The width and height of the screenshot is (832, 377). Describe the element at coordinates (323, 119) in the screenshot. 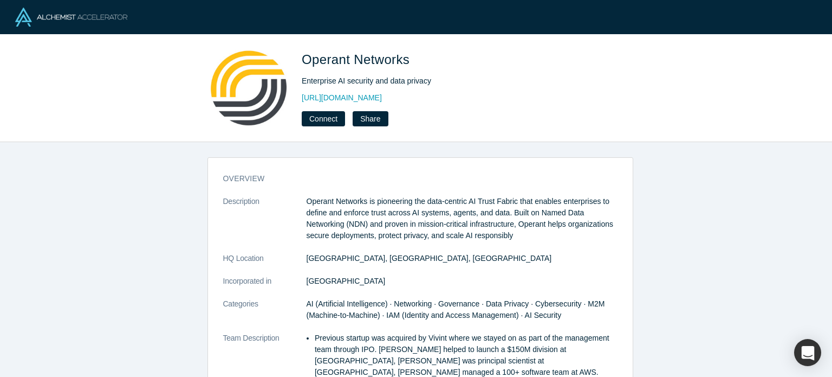

I see `button: Connect` at that location.